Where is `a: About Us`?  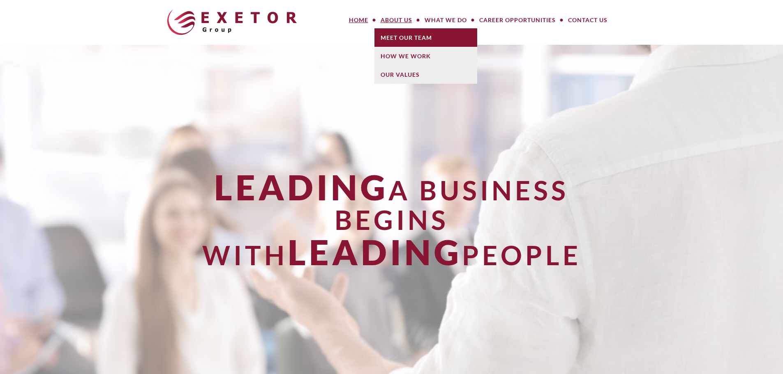 a: About Us is located at coordinates (396, 20).